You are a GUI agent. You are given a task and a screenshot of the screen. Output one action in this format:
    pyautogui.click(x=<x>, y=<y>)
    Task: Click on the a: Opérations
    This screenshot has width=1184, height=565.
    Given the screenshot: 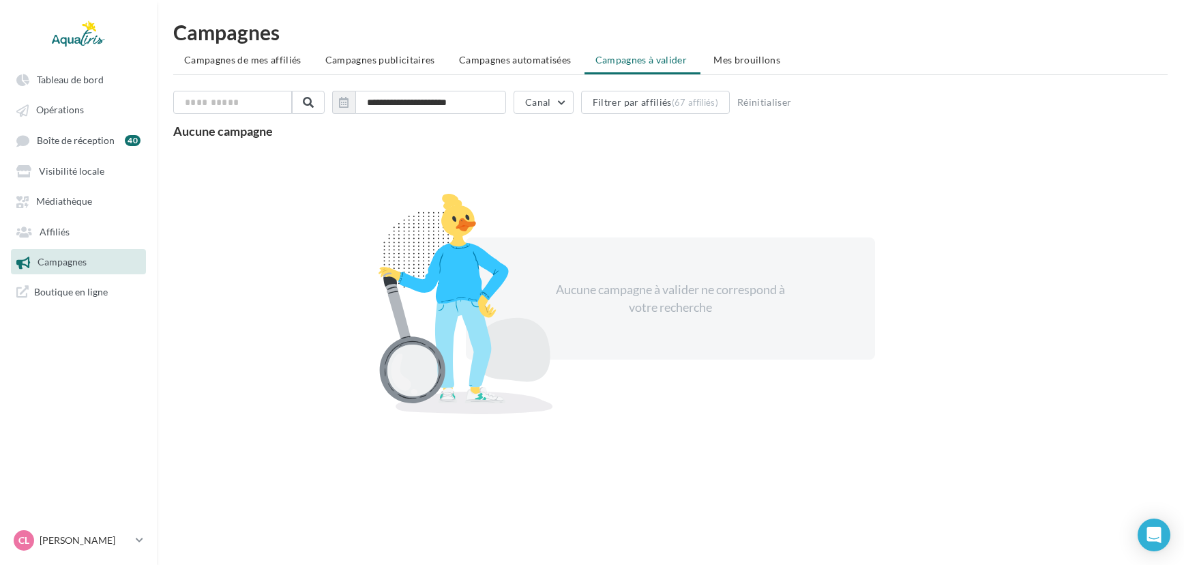 What is the action you would take?
    pyautogui.click(x=78, y=109)
    